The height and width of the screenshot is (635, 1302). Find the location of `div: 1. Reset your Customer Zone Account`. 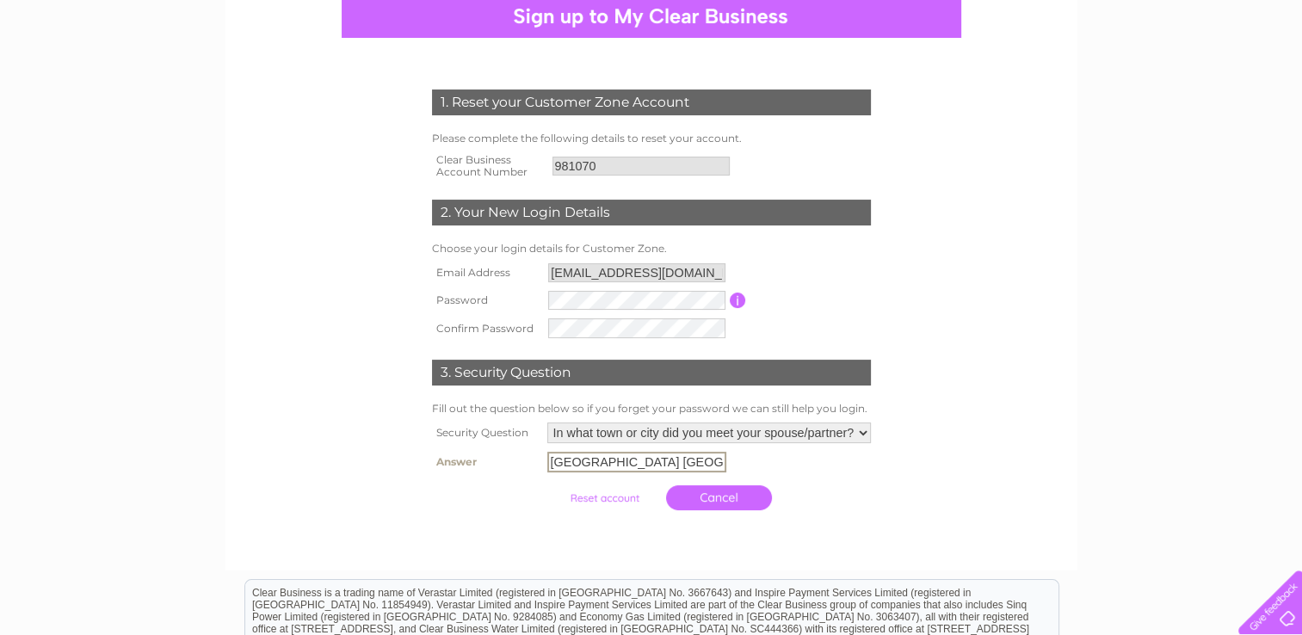

div: 1. Reset your Customer Zone Account is located at coordinates (651, 102).